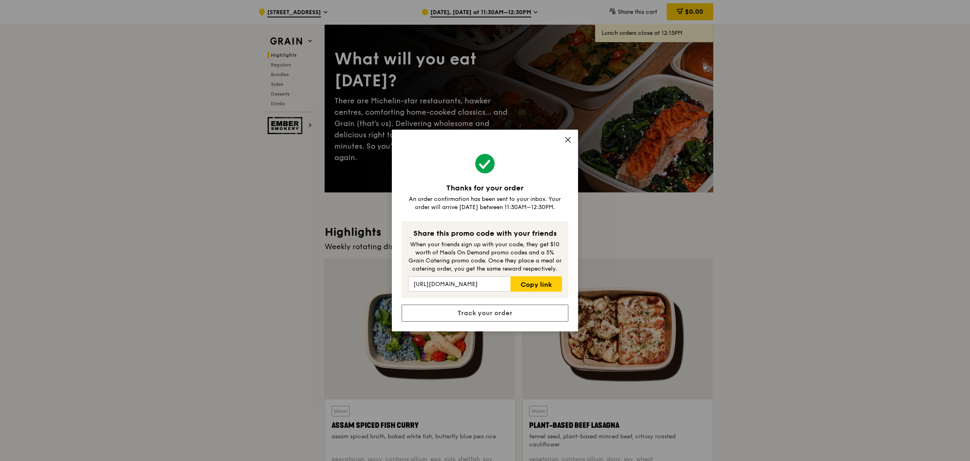  Describe the element at coordinates (536, 284) in the screenshot. I see `a: Copy link` at that location.